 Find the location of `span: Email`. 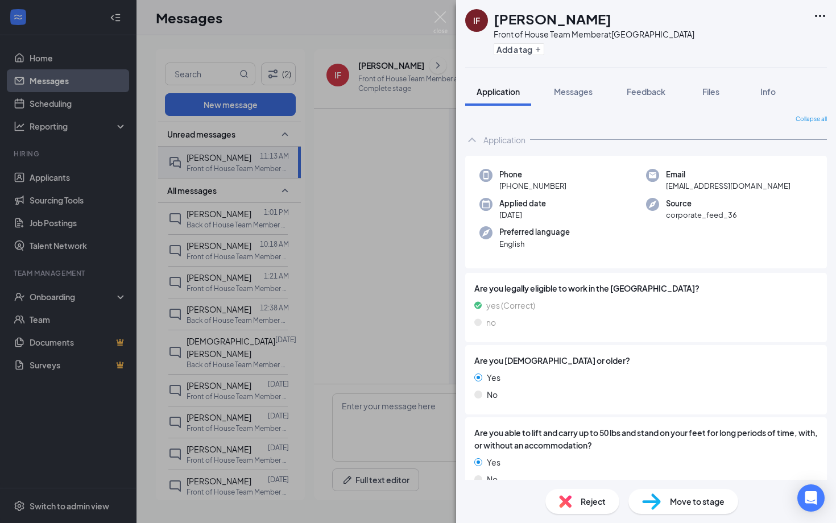

span: Email is located at coordinates (728, 175).